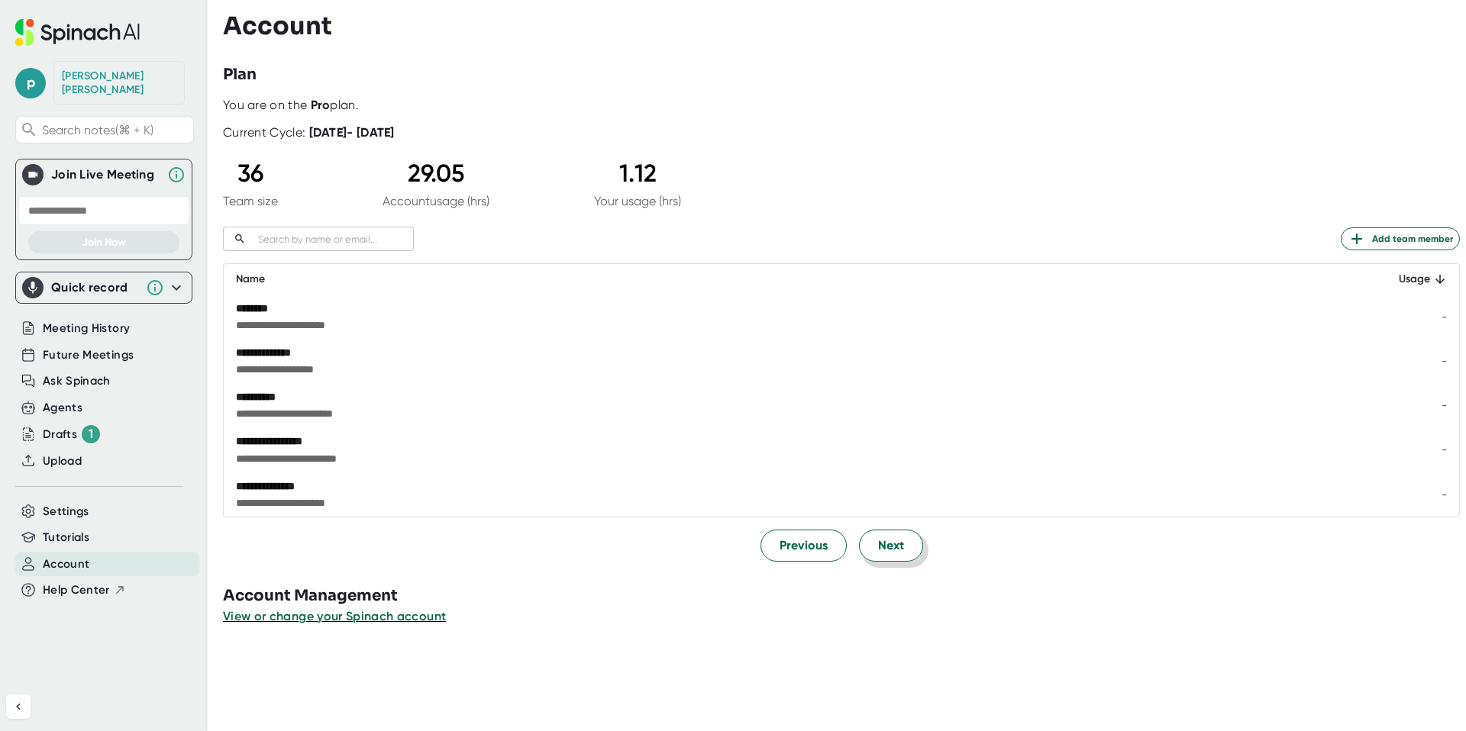  What do you see at coordinates (841, 105) in the screenshot?
I see `div: You are on the plan.` at bounding box center [841, 105].